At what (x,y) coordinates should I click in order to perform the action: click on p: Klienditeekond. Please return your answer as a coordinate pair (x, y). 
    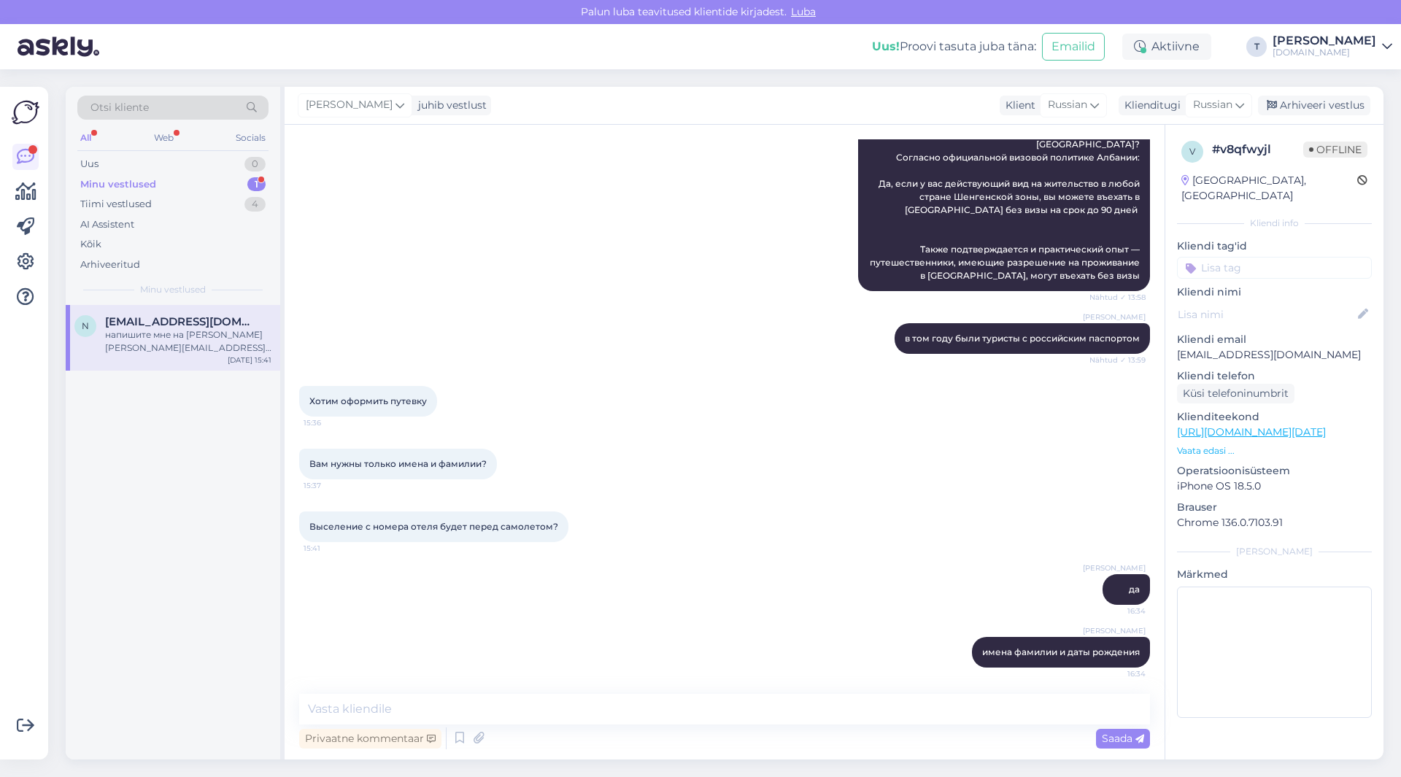
    Looking at the image, I should click on (1274, 417).